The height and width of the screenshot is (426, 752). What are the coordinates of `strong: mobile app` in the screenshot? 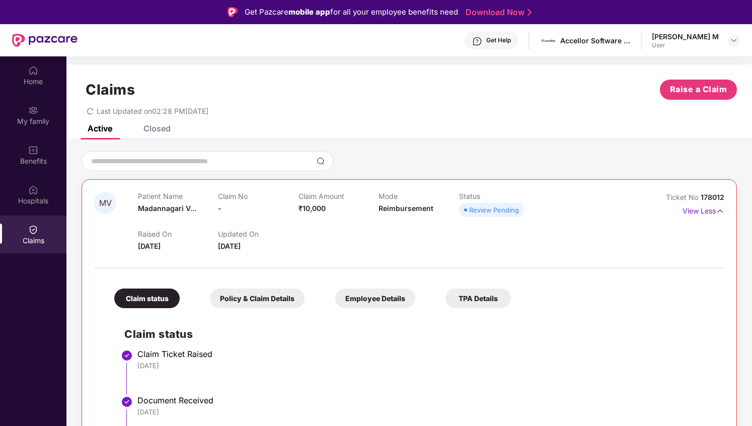 It's located at (309, 12).